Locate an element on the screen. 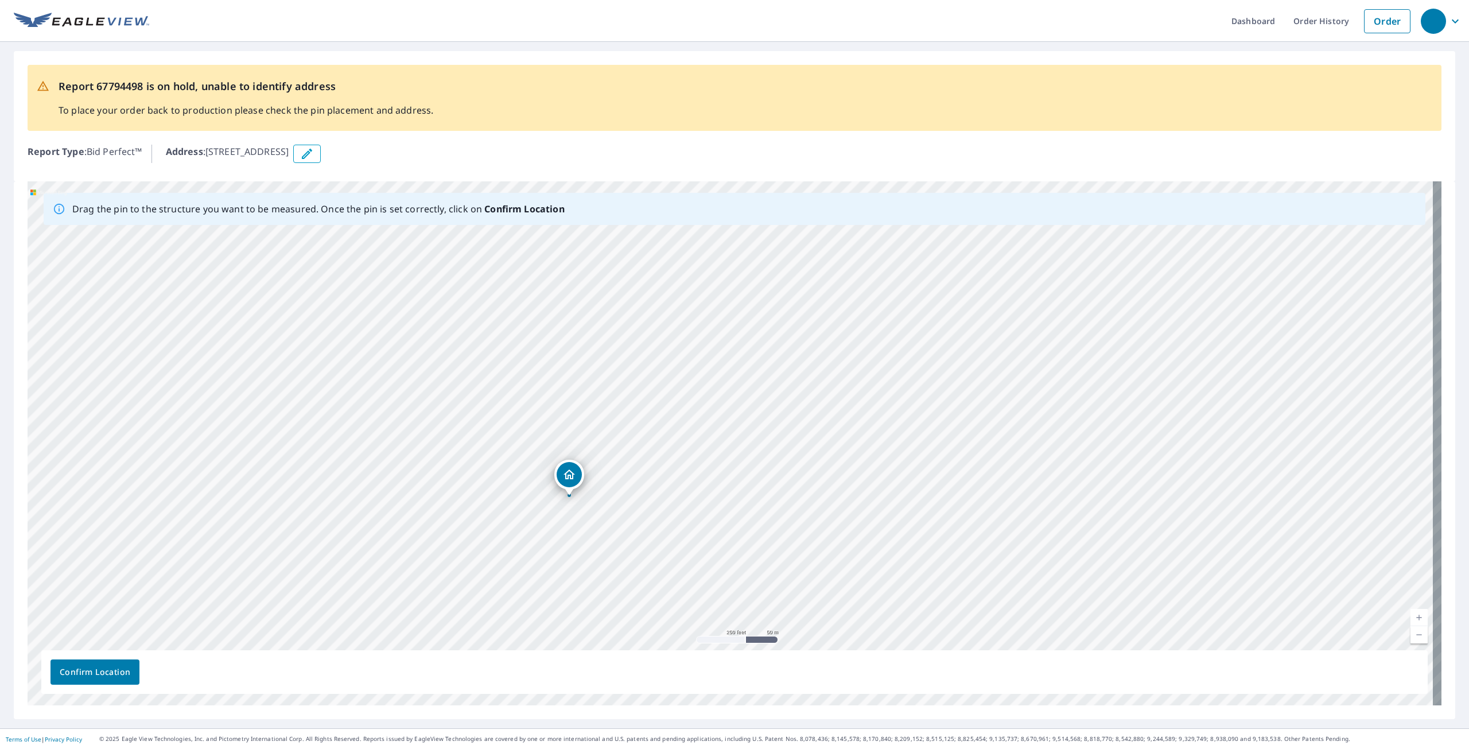 This screenshot has height=749, width=1469. a: Order is located at coordinates (1387, 21).